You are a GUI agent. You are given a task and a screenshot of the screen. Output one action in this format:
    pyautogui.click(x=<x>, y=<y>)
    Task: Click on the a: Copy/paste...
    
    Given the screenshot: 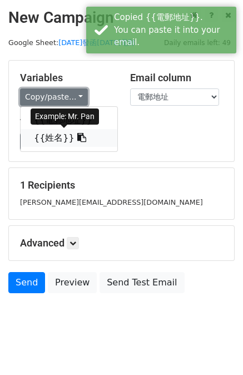 What is the action you would take?
    pyautogui.click(x=54, y=97)
    